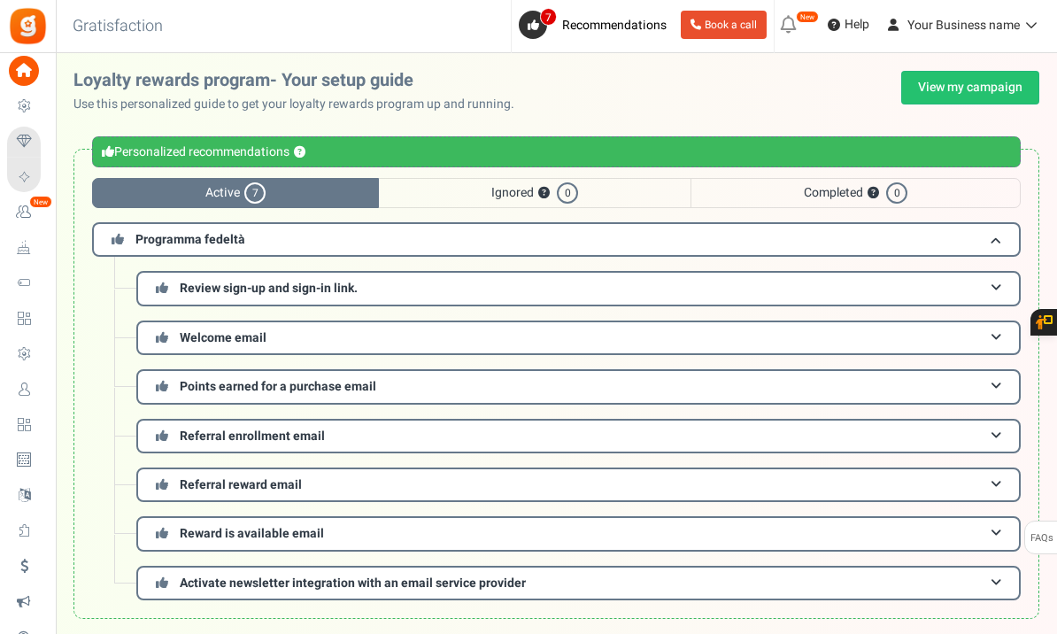 The image size is (1057, 634). What do you see at coordinates (278, 386) in the screenshot?
I see `span: Points earned for a purchase email` at bounding box center [278, 386].